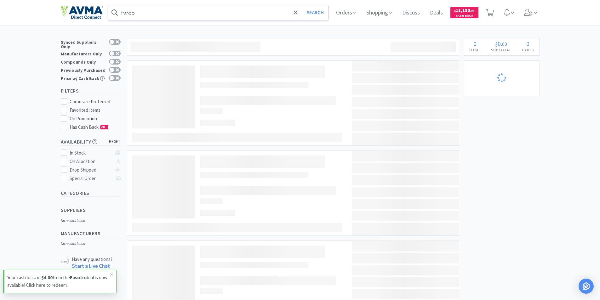 This screenshot has width=600, height=300. Describe the element at coordinates (78, 277) in the screenshot. I see `strong: Easotic` at that location.